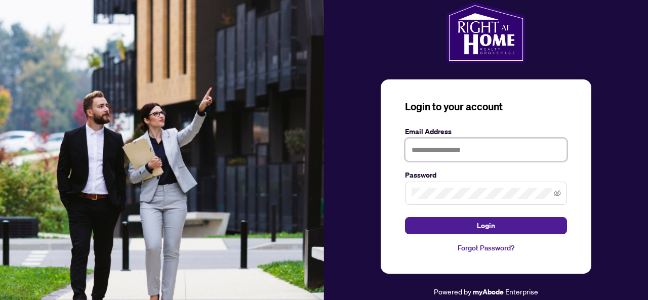 Image resolution: width=648 pixels, height=300 pixels. Describe the element at coordinates (486, 33) in the screenshot. I see `img: ma-logo` at that location.